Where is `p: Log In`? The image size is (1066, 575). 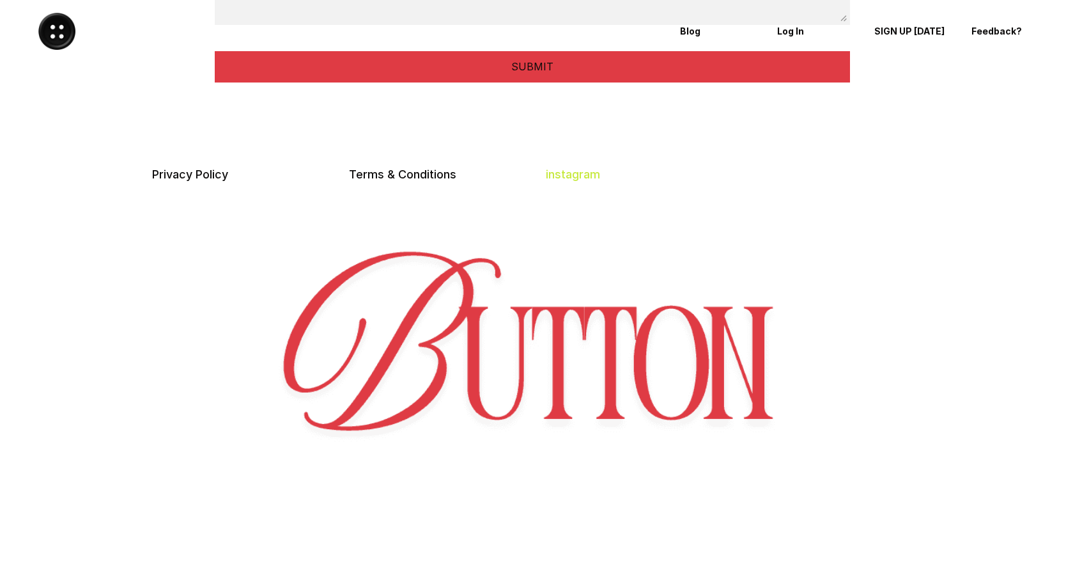
p: Log In is located at coordinates (814, 31).